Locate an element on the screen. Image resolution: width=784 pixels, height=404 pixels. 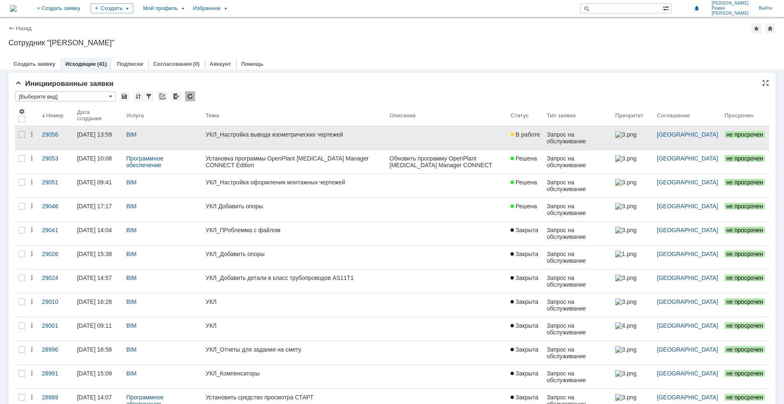
div: УКЛ_ПРоблемма с файлом is located at coordinates (294, 230).